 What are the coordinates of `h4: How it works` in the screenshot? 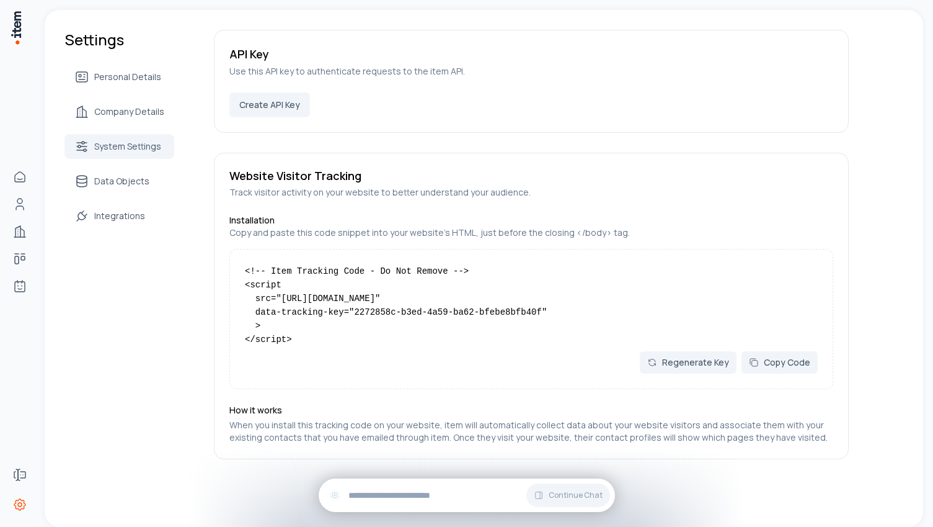 It's located at (532, 410).